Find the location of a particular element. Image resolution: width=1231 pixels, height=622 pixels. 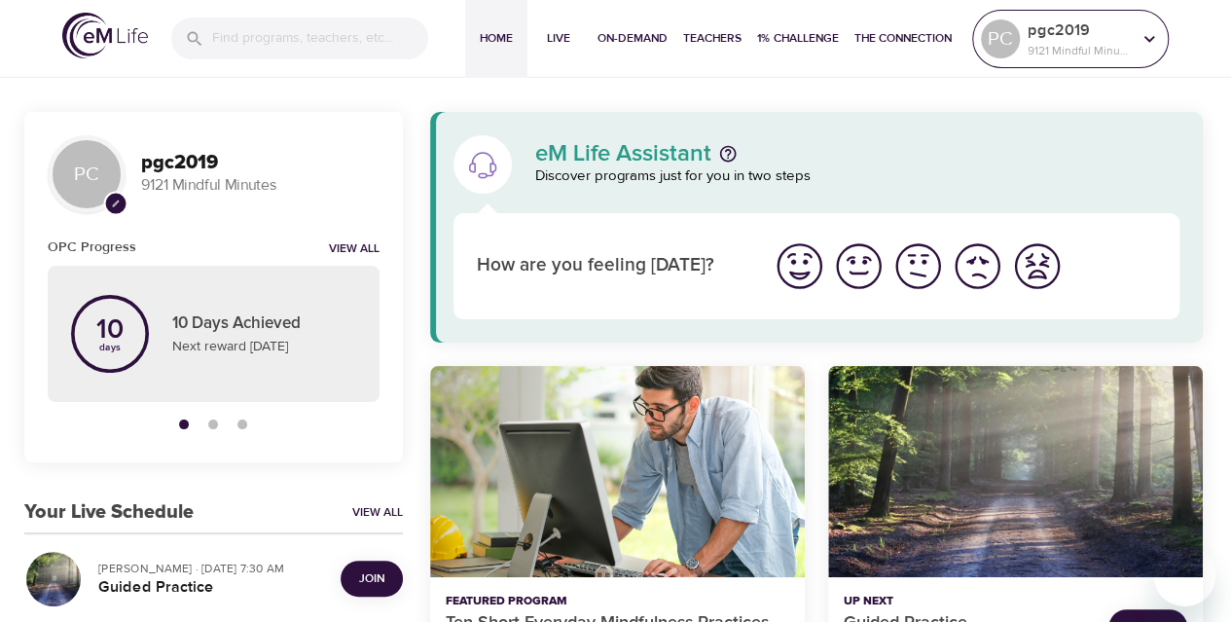

span: Join is located at coordinates (372, 578).